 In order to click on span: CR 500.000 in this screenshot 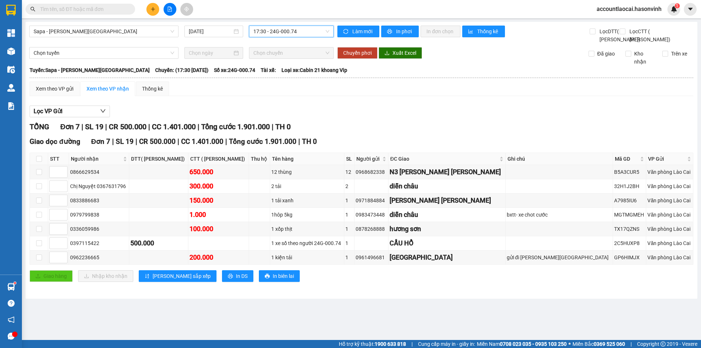, I will do `click(127, 127)`.